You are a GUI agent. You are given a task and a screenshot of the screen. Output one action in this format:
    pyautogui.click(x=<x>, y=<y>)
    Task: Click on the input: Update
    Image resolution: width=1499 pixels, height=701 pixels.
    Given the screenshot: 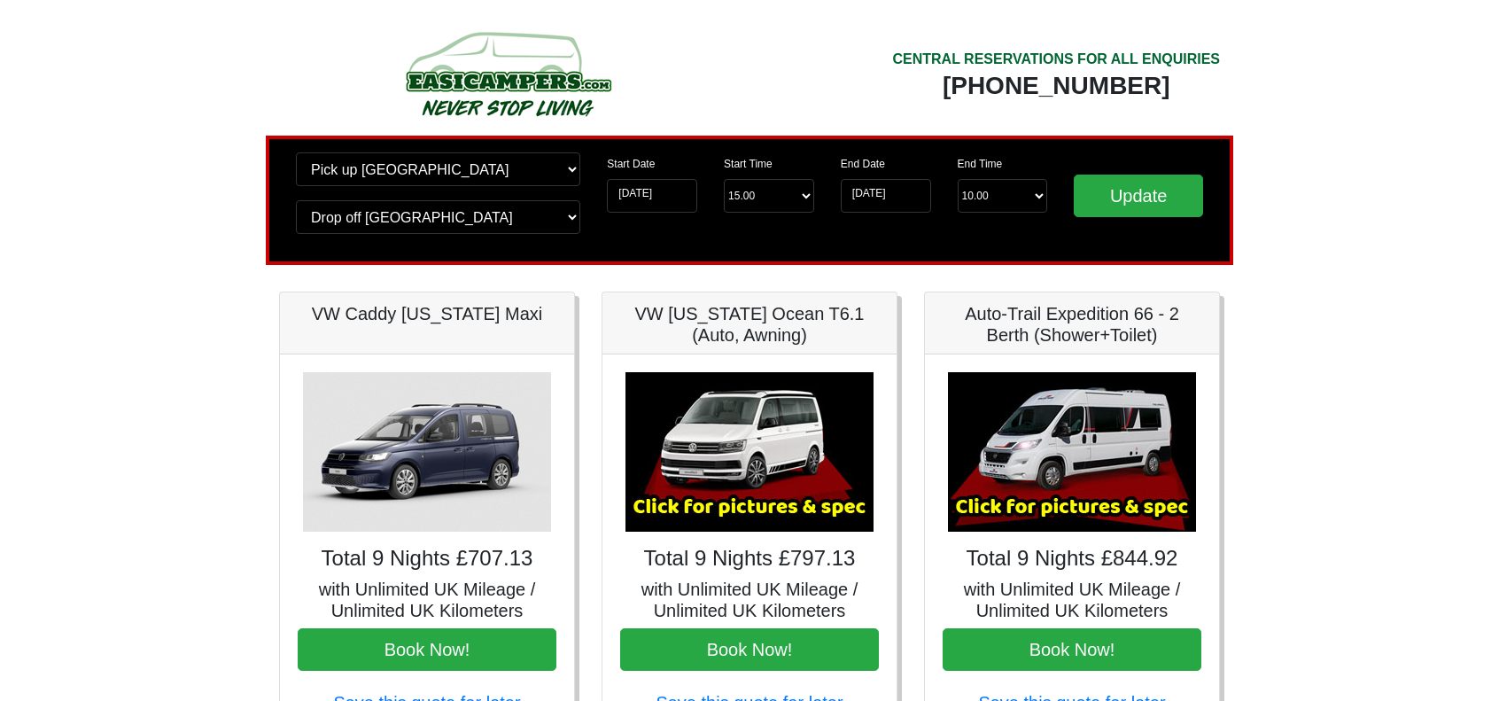 What is the action you would take?
    pyautogui.click(x=1139, y=196)
    